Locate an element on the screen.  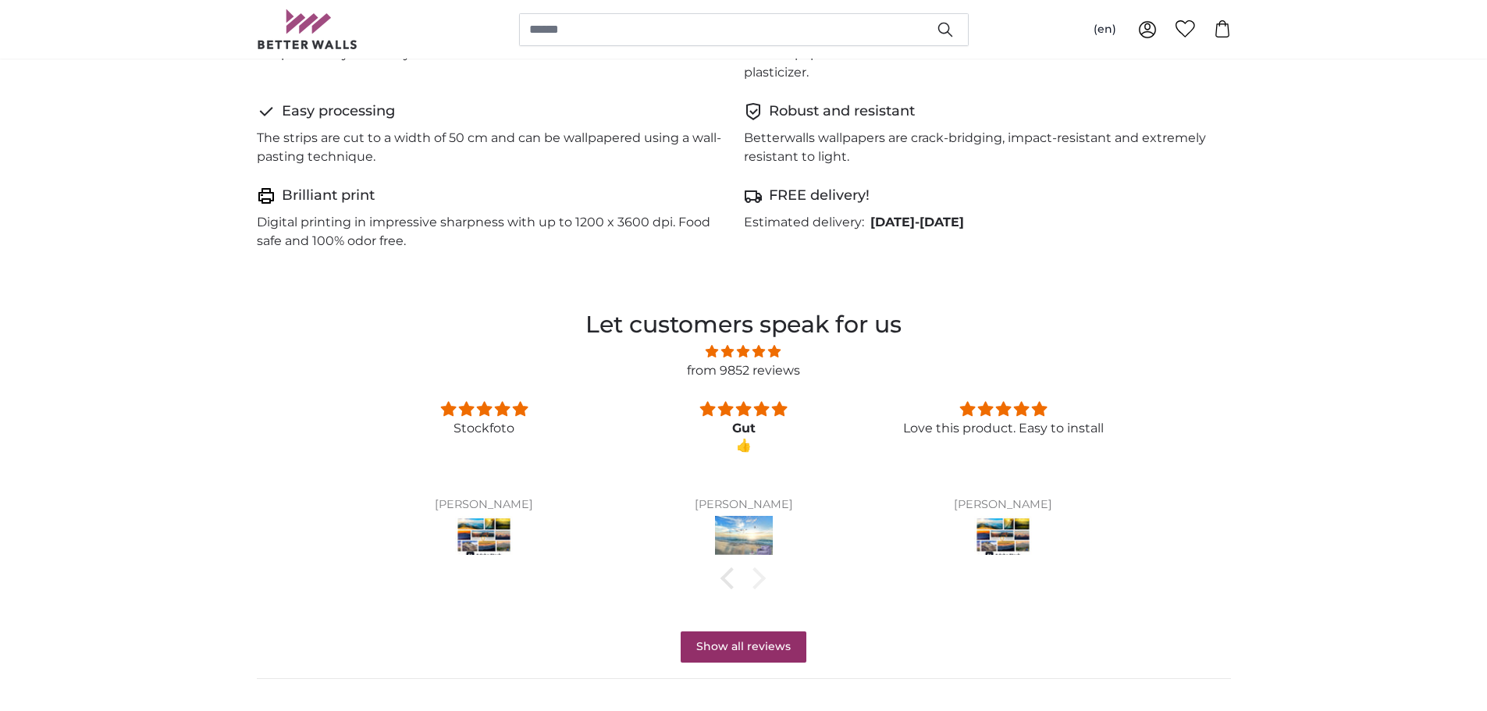
a: from 9852 reviews is located at coordinates (743, 370).